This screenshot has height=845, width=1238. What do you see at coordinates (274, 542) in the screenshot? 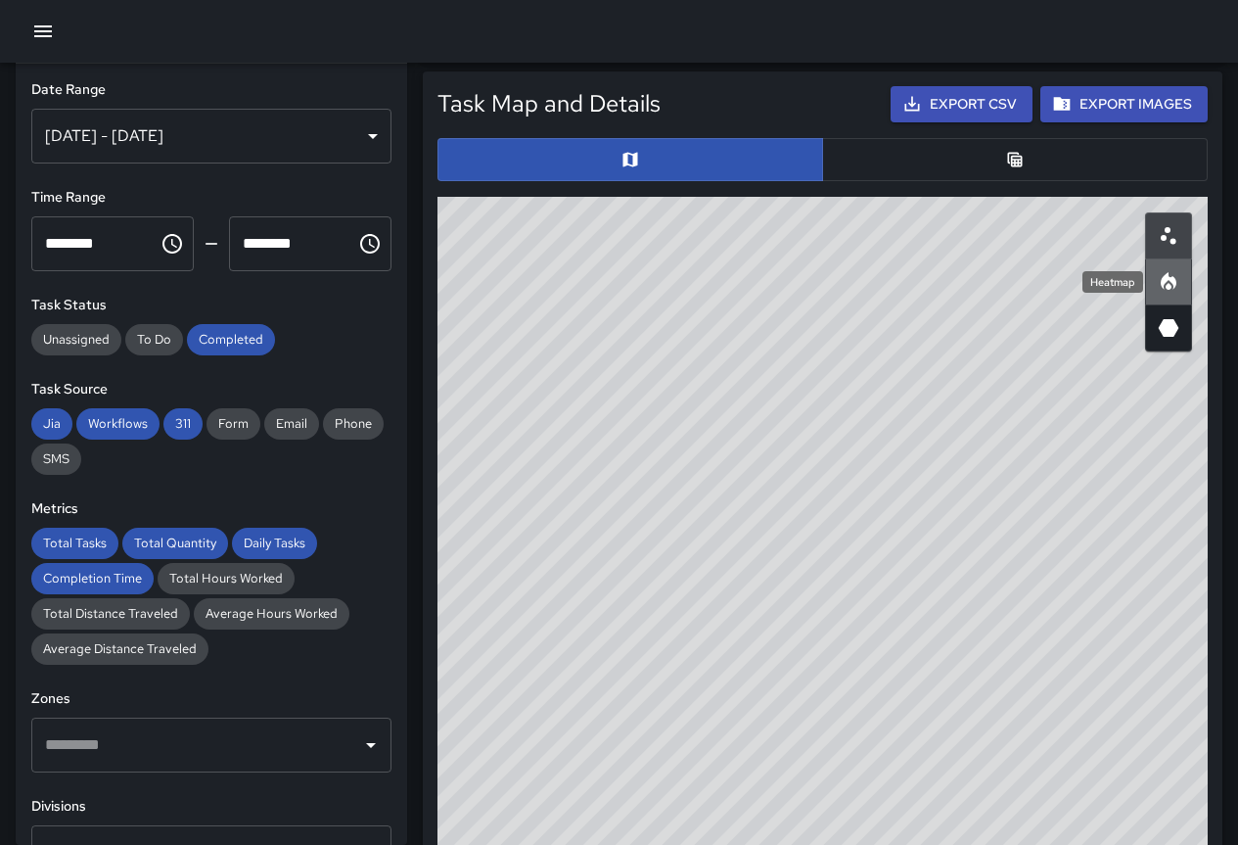
I see `span: Daily Tasks` at bounding box center [274, 542].